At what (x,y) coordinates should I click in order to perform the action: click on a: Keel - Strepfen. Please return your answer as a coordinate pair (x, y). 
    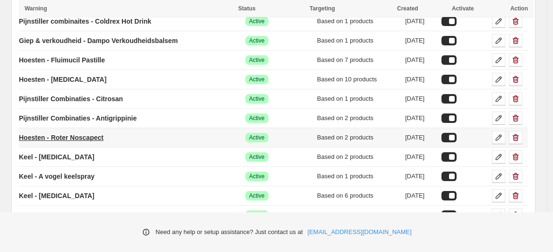
    Looking at the image, I should click on (42, 215).